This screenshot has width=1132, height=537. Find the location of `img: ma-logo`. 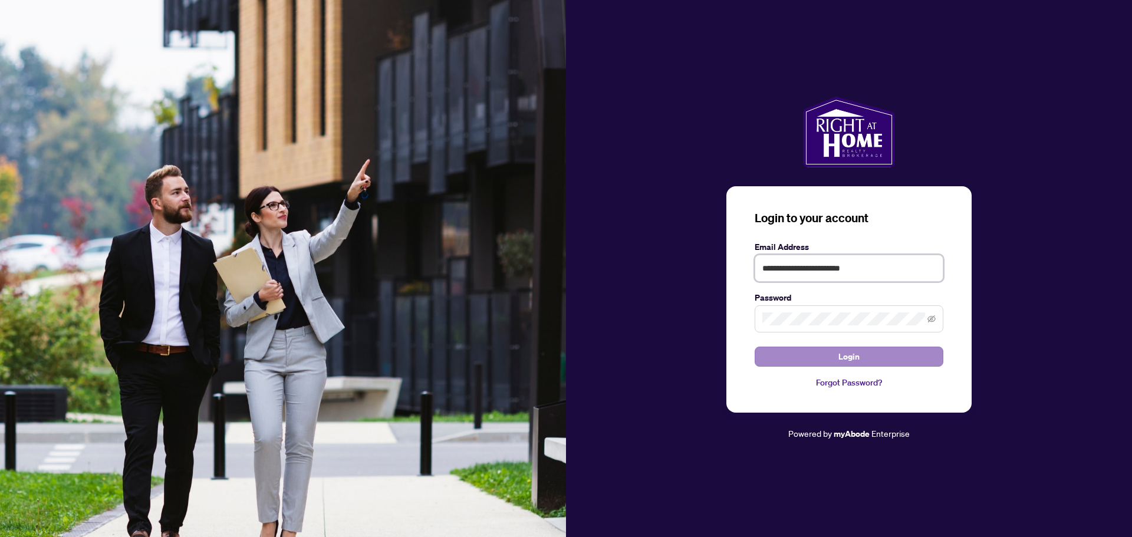

img: ma-logo is located at coordinates (848, 132).